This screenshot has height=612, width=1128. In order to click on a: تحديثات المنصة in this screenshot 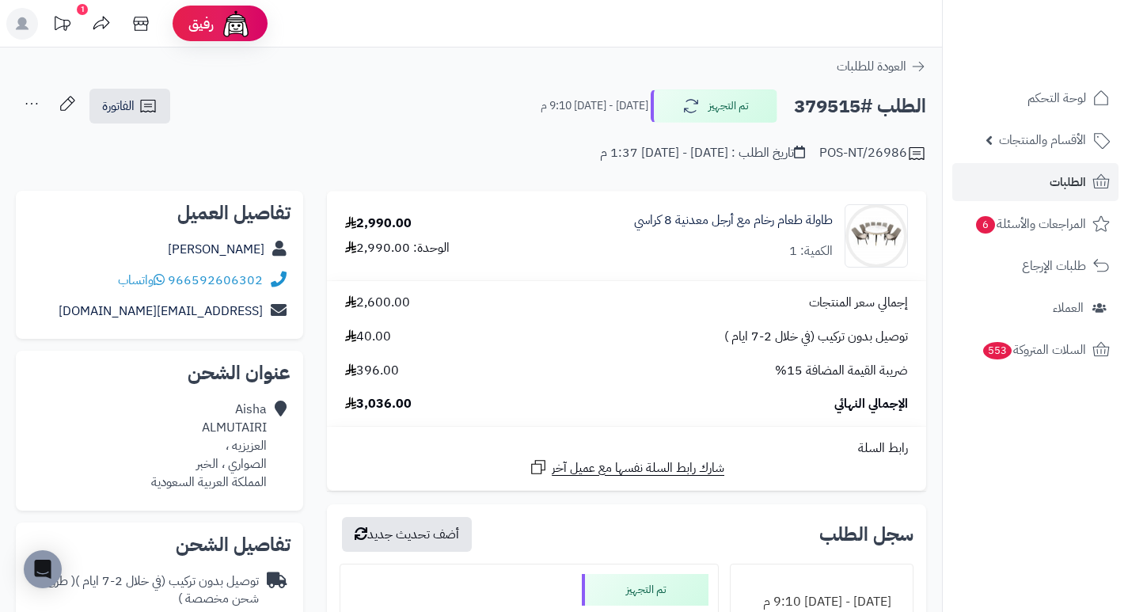, I will do `click(62, 25)`.